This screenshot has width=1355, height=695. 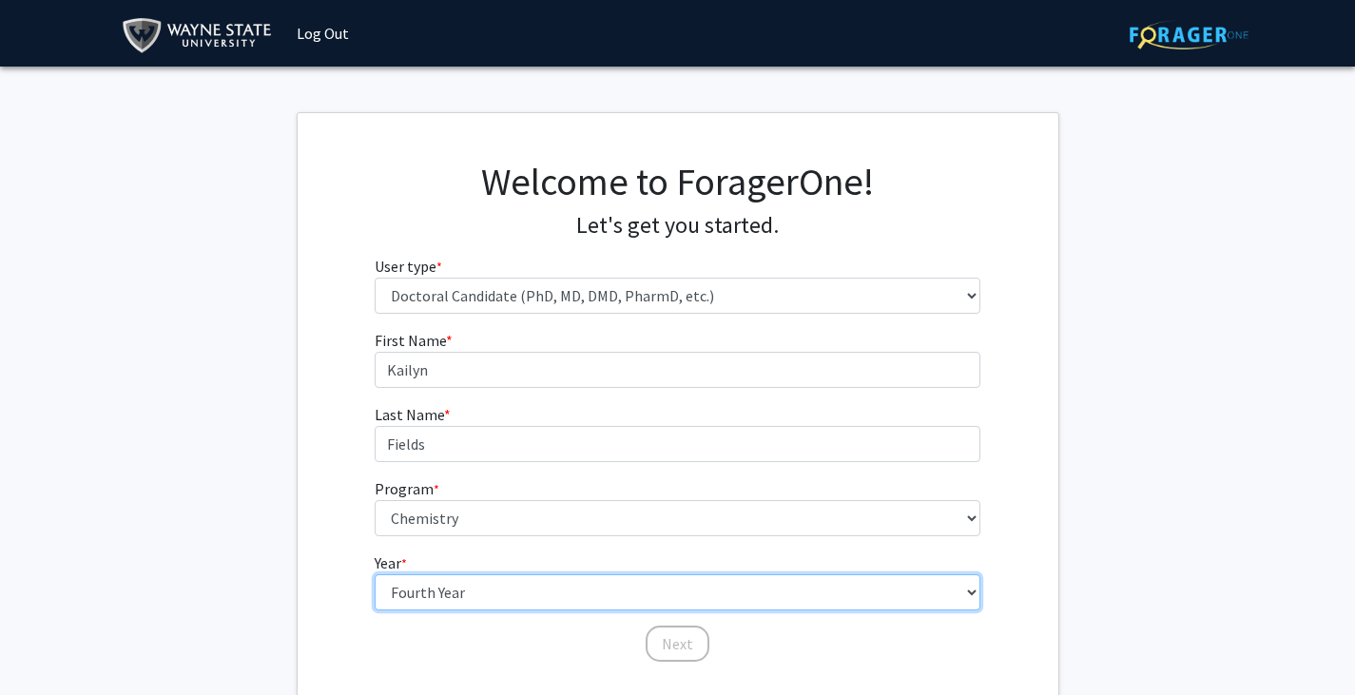 What do you see at coordinates (201, 35) in the screenshot?
I see `img: Wayne State University Logo` at bounding box center [201, 35].